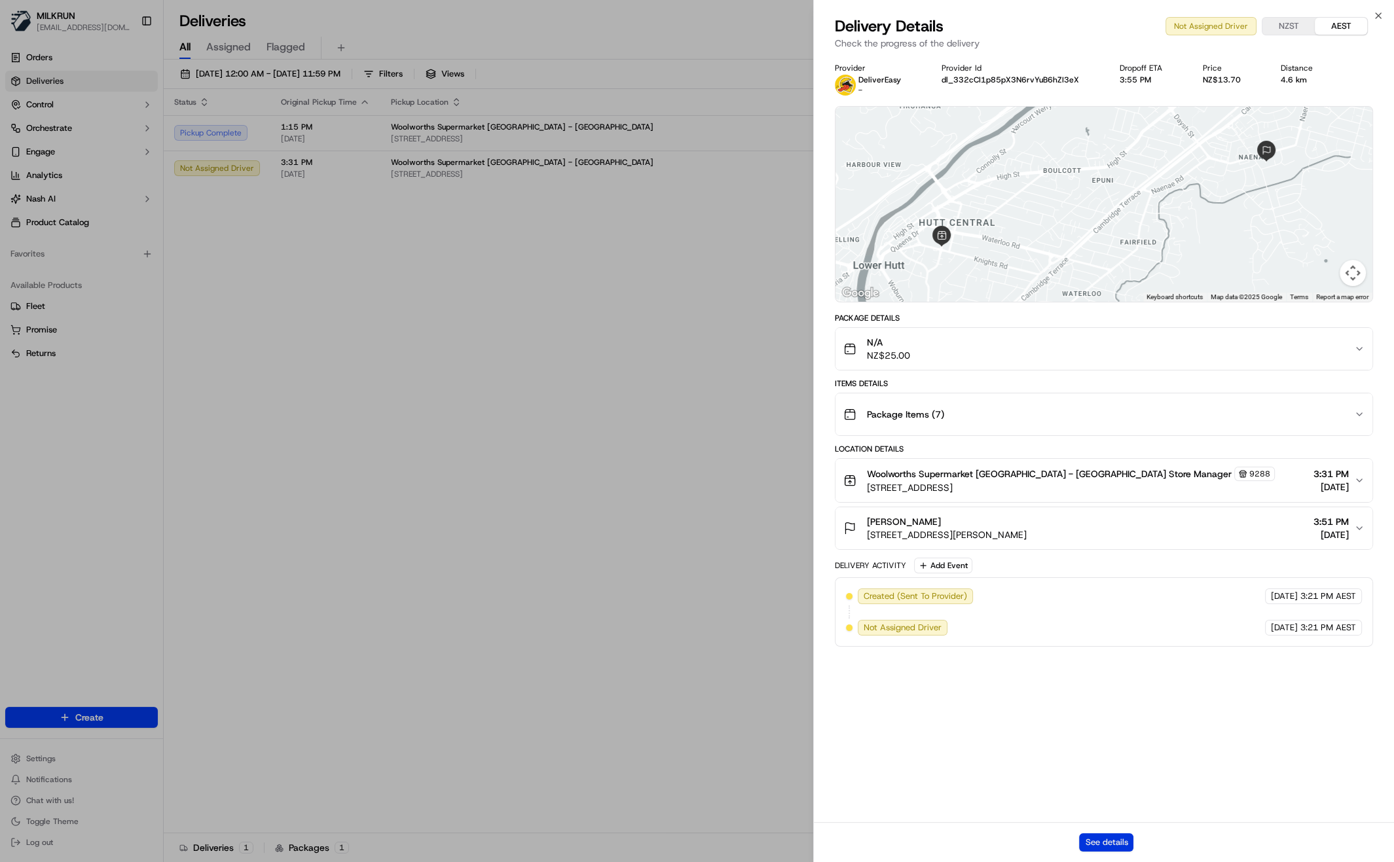  I want to click on a: 📗Knowledge Base, so click(56, 196).